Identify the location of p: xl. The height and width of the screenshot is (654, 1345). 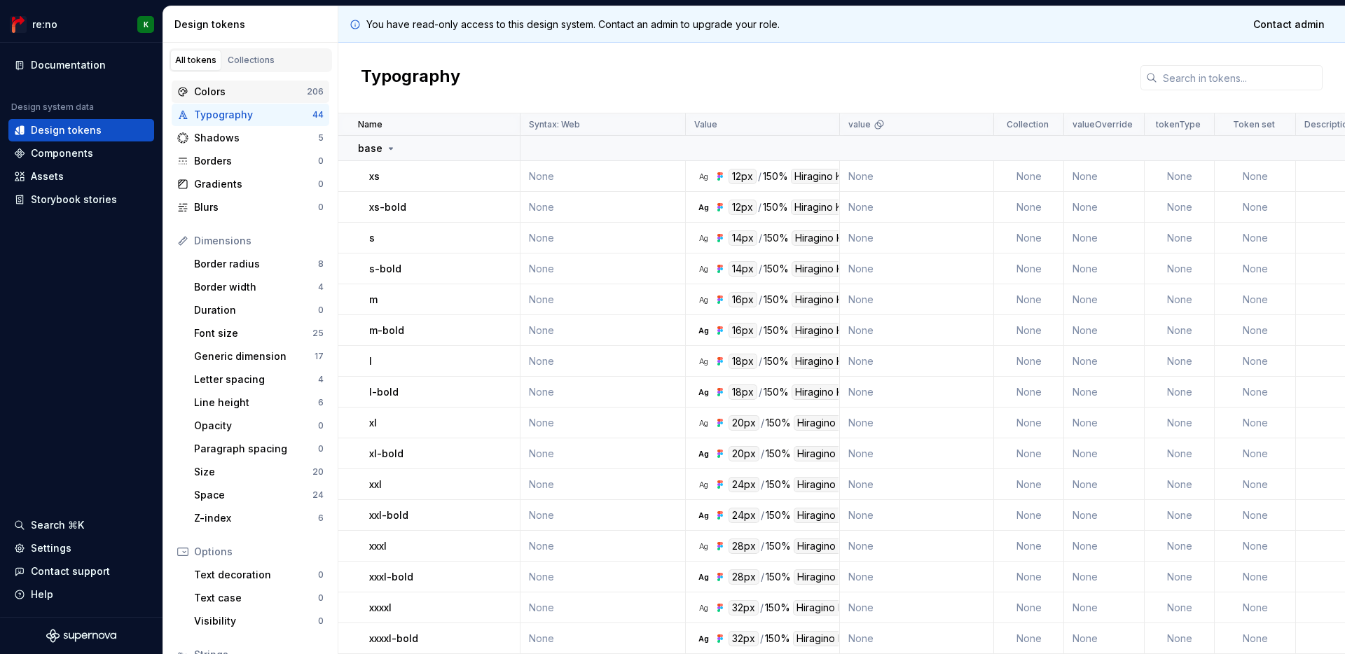
(373, 423).